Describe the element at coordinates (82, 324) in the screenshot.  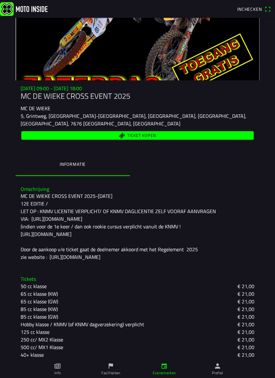
I see `ion-text: Hobby klasse / KNMV (of KNMV dagverzekering) verplicht` at that location.